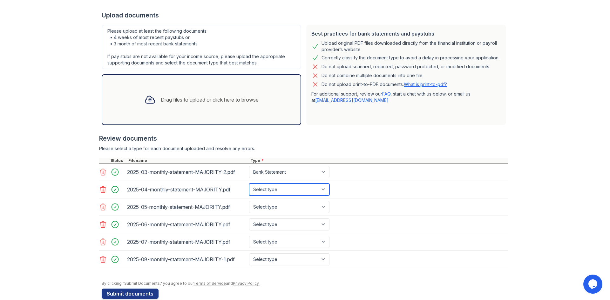  What do you see at coordinates (188, 161) in the screenshot?
I see `div: Filename` at bounding box center [188, 161].